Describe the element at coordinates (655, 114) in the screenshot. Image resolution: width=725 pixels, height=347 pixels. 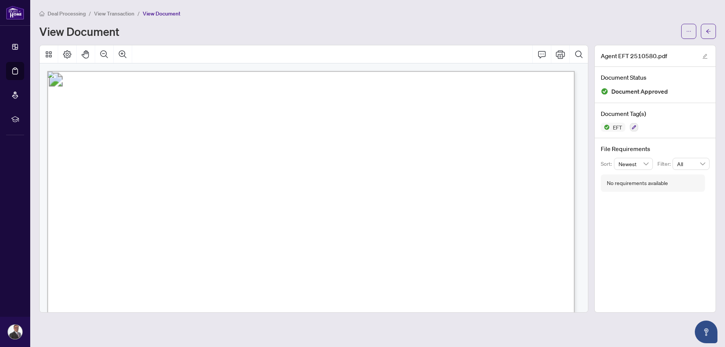
I see `h4: Document Tag(s)` at that location.